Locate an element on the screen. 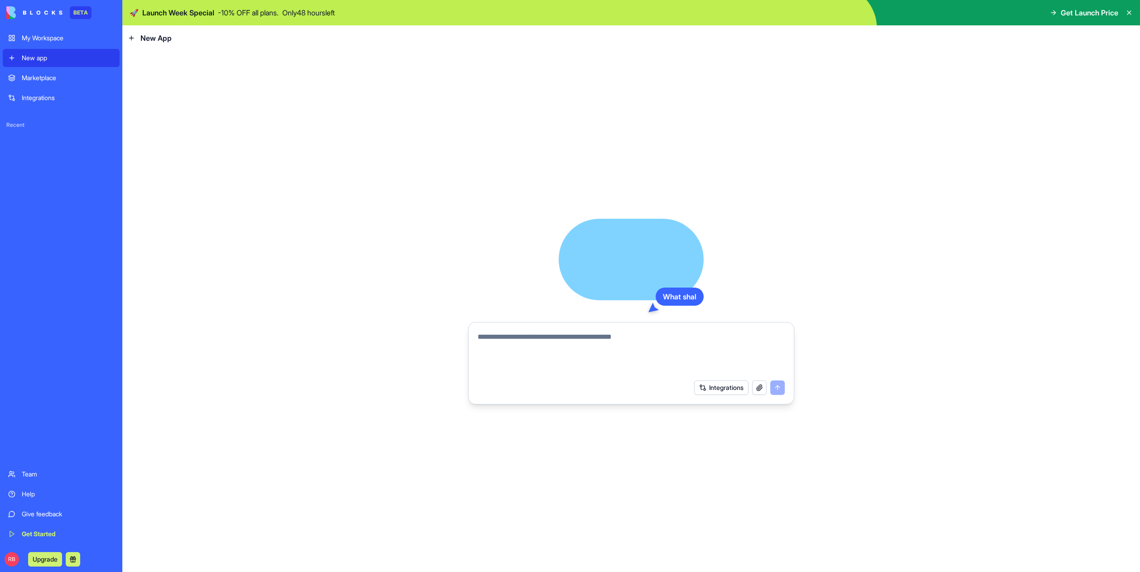 The image size is (1140, 572). img: logo is located at coordinates (34, 13).